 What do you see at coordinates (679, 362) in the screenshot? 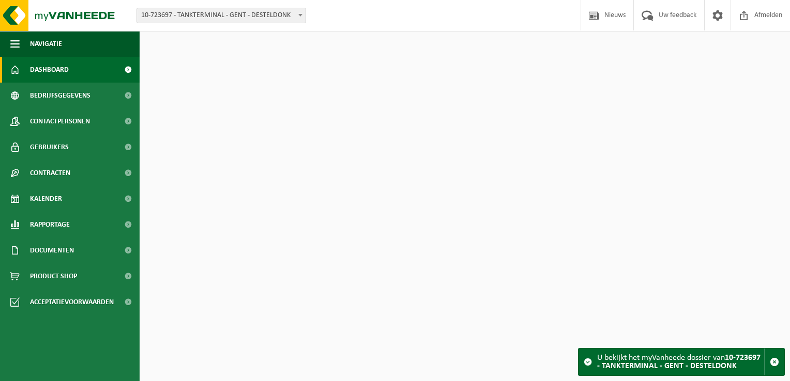
I see `strong: 10-723697 - TANKTERMINAL - GENT - DESTELDONK` at bounding box center [679, 362].